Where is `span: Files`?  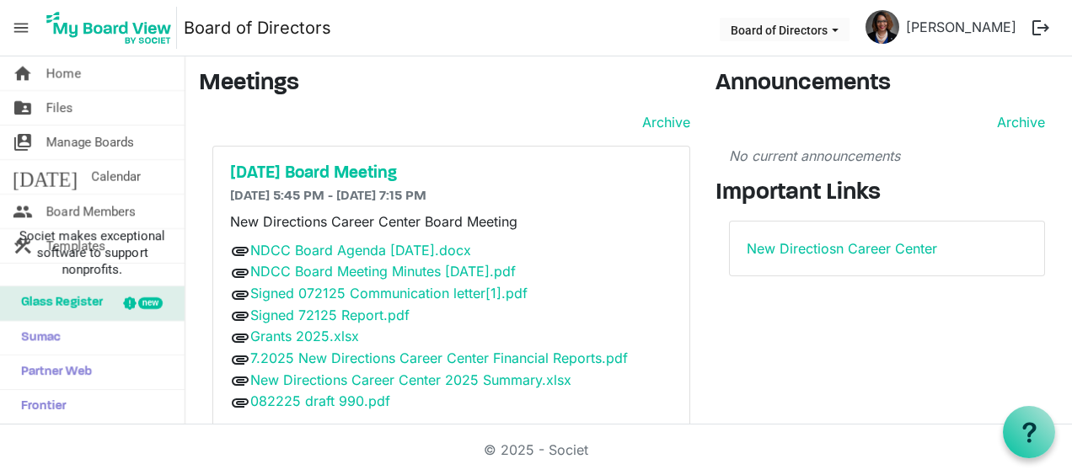
span: Files is located at coordinates (60, 108).